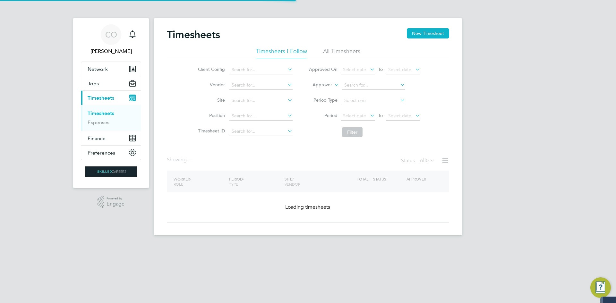 The width and height of the screenshot is (616, 303). What do you see at coordinates (211, 85) in the screenshot?
I see `label: Vendor` at bounding box center [211, 85].